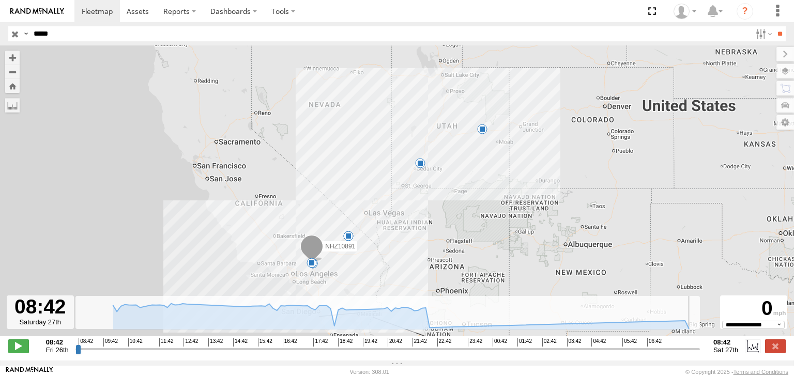 The width and height of the screenshot is (794, 377). What do you see at coordinates (420, 343) in the screenshot?
I see `span: 21:42` at bounding box center [420, 343].